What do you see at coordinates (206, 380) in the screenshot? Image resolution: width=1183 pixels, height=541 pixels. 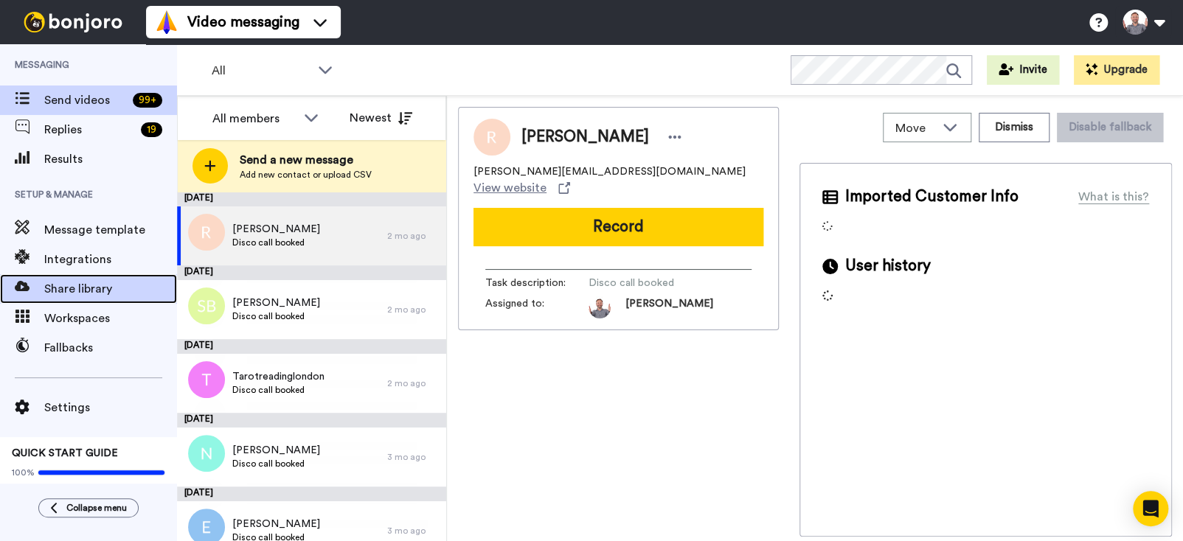 I see `img: t.png` at bounding box center [206, 380].